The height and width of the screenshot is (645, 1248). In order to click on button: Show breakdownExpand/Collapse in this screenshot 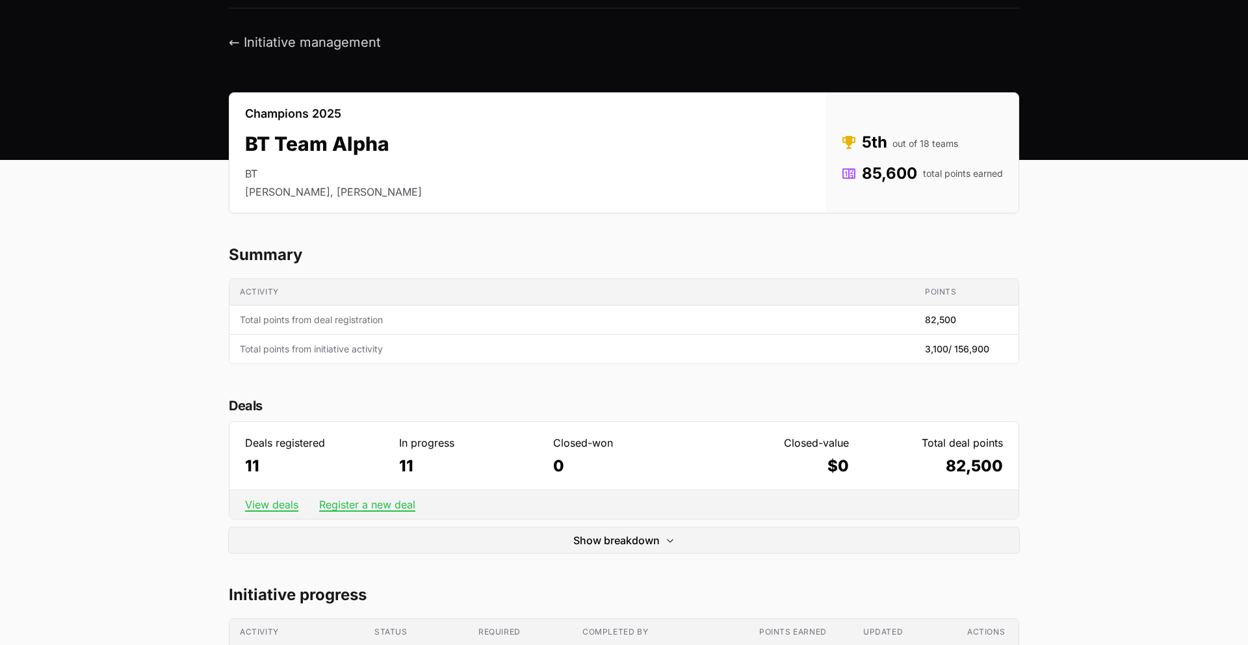, I will do `click(624, 540)`.